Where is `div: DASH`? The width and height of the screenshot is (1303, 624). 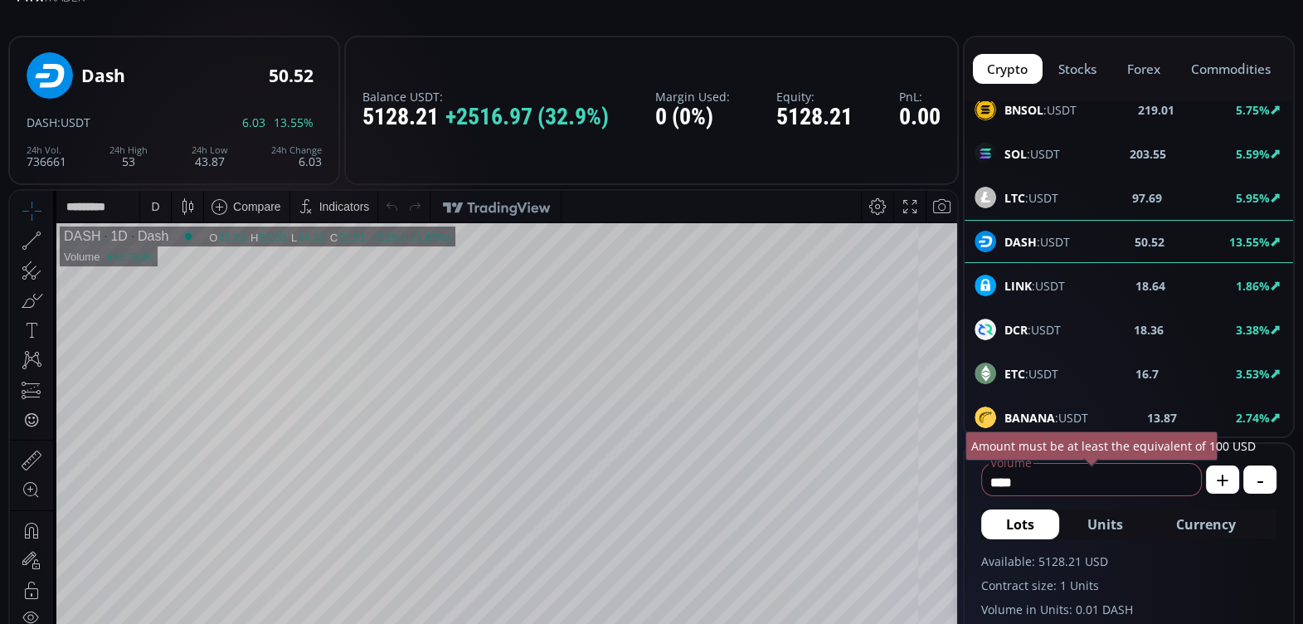 div: DASH is located at coordinates (72, 46).